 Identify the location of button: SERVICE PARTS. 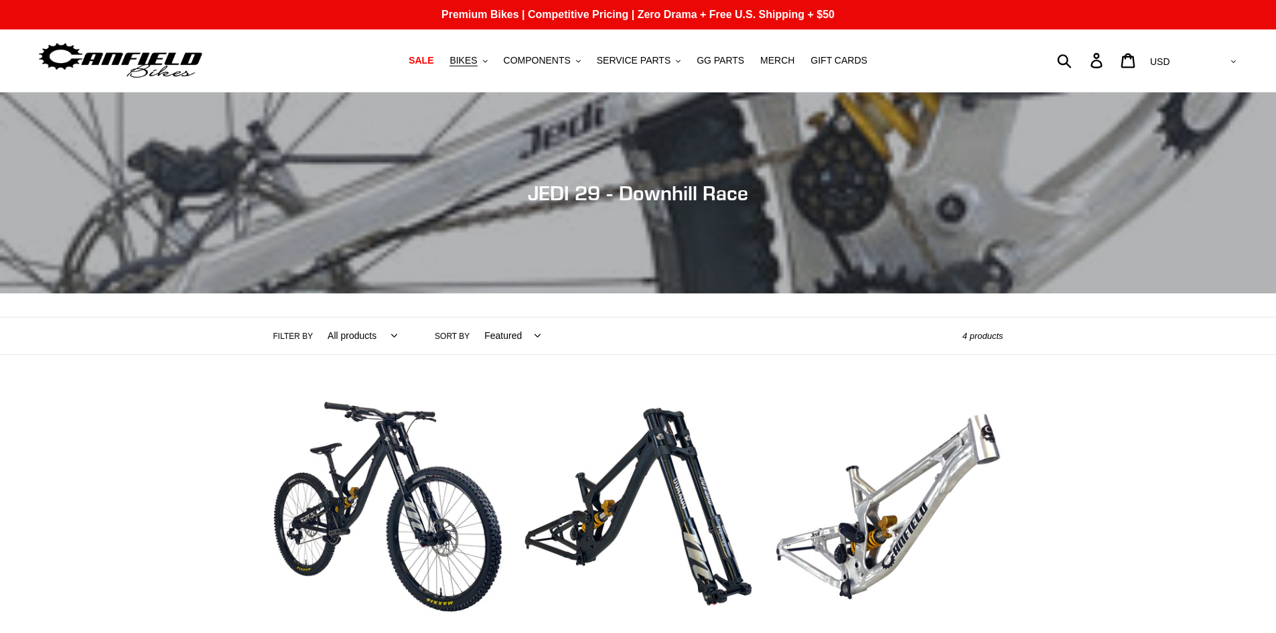
(638, 60).